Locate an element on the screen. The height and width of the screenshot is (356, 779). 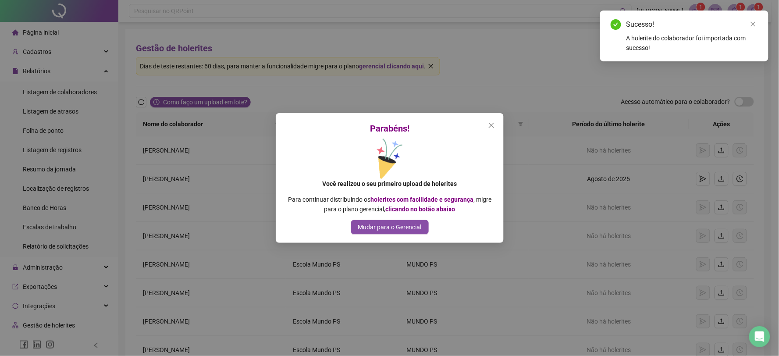
span: check-circle is located at coordinates (616, 25).